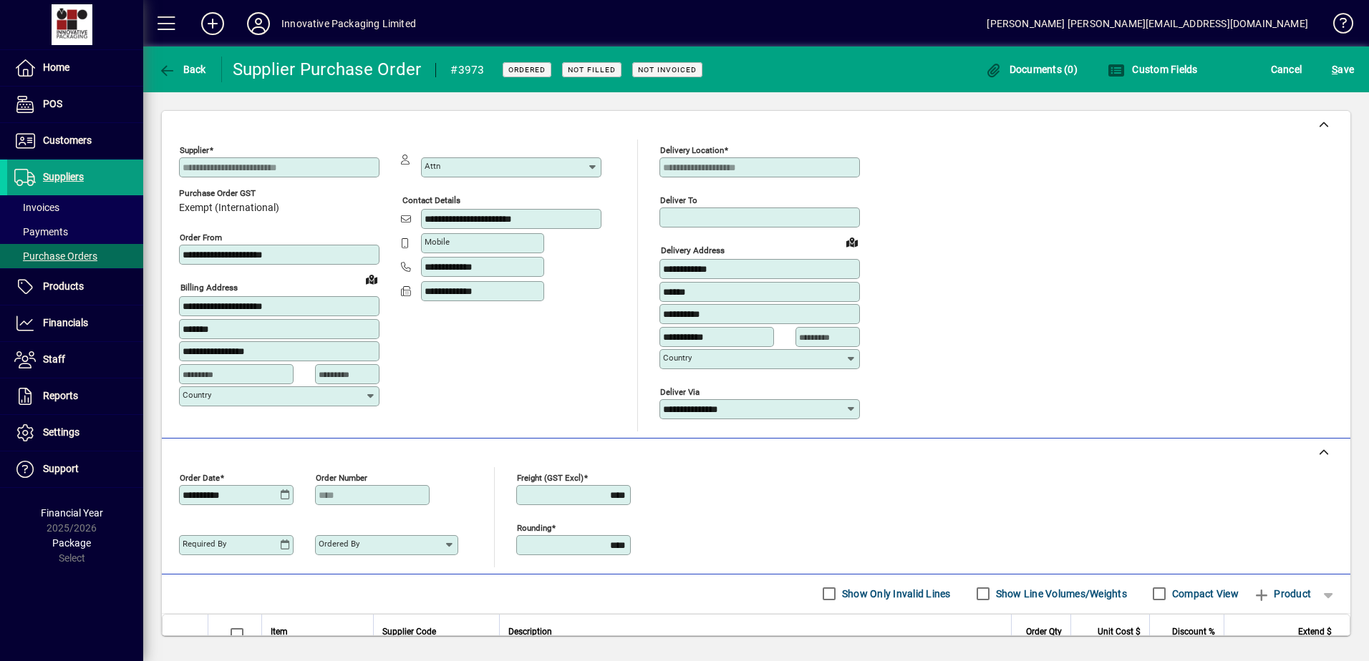  I want to click on mat-label: Rounding, so click(534, 528).